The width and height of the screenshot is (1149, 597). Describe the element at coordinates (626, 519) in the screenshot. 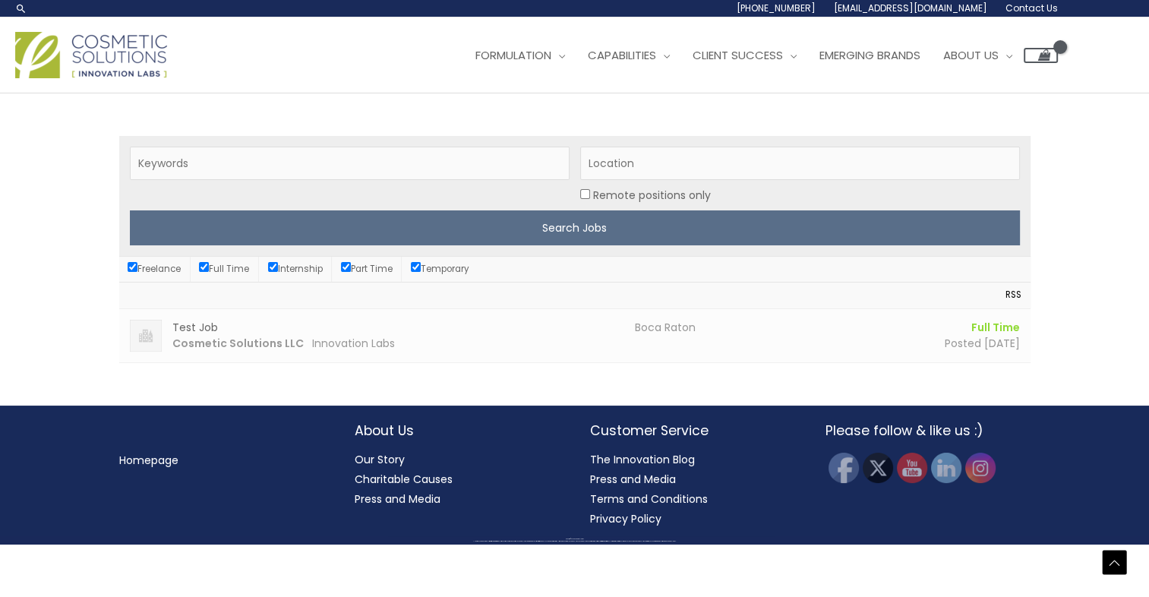

I see `a: Privacy Policy` at that location.